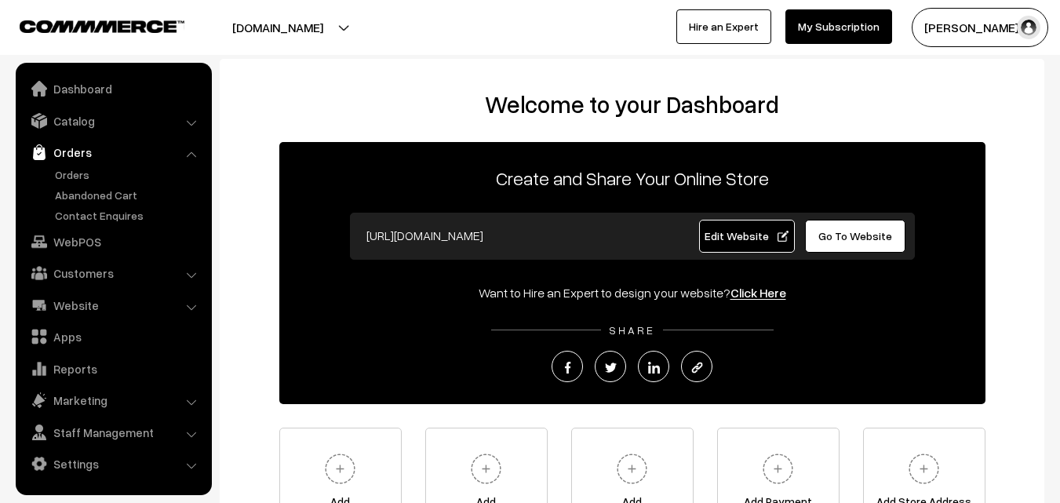 This screenshot has height=503, width=1060. What do you see at coordinates (746, 235) in the screenshot?
I see `span: Edit Website` at bounding box center [746, 235].